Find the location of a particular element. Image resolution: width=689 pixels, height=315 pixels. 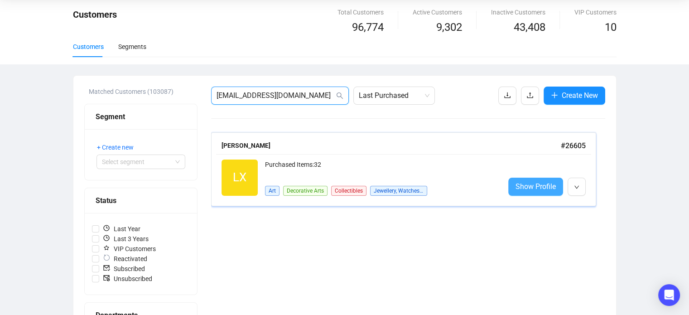

span: Last Purchased is located at coordinates (394, 96).